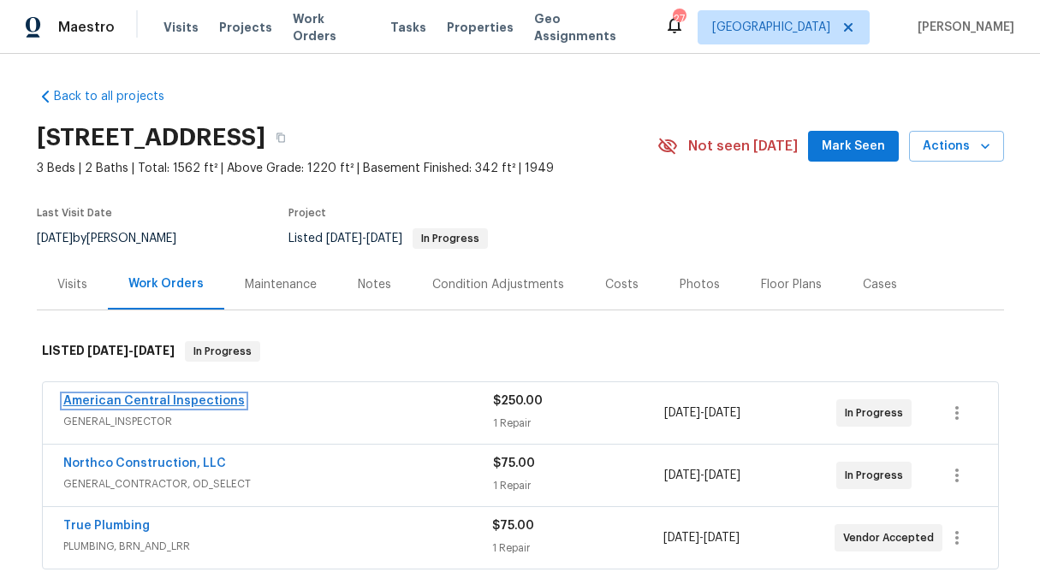  Describe the element at coordinates (956, 146) in the screenshot. I see `span: Actions` at that location.